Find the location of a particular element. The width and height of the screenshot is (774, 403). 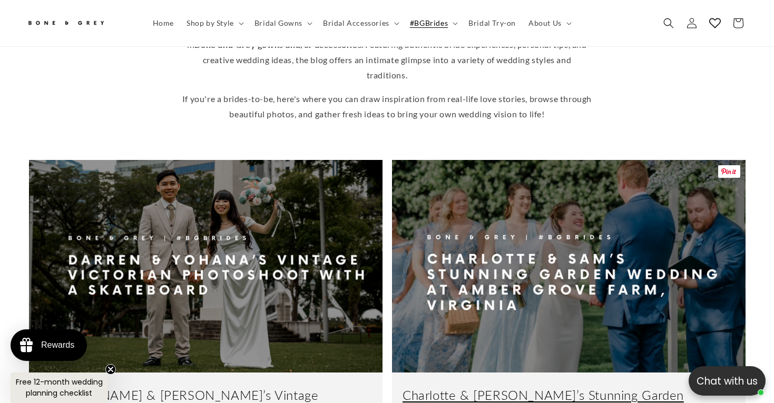

img: Bone and Grey Bridal is located at coordinates (66, 23).